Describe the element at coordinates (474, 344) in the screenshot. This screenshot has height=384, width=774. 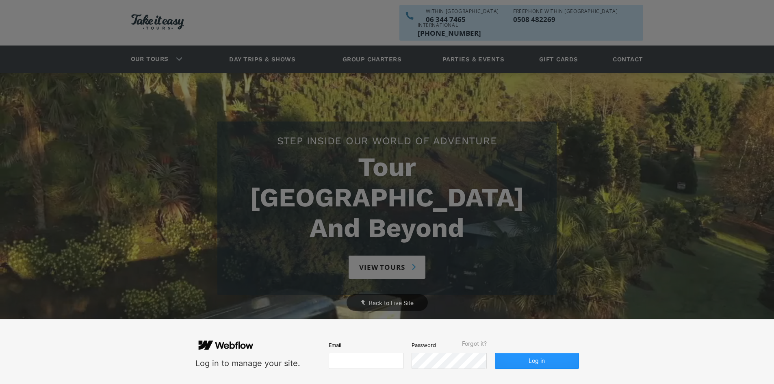
I see `span: Forgot it?` at that location.